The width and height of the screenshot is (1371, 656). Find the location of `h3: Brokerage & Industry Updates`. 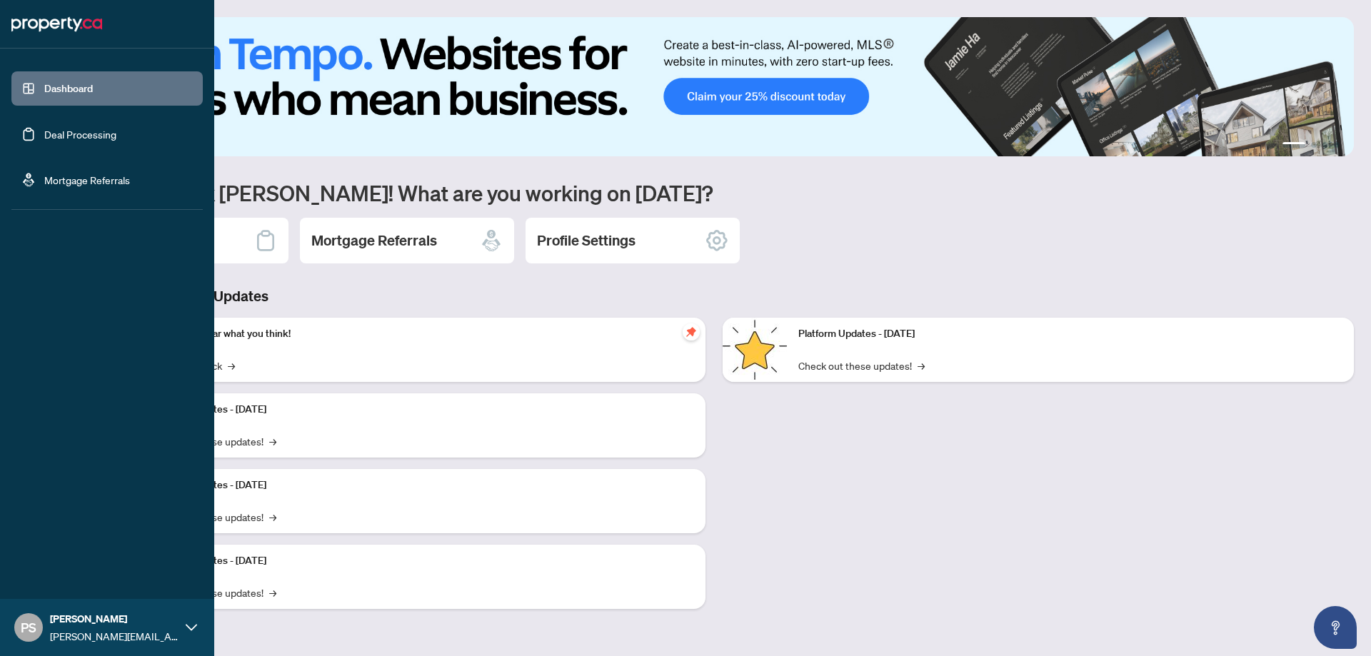

h3: Brokerage & Industry Updates is located at coordinates (714, 296).